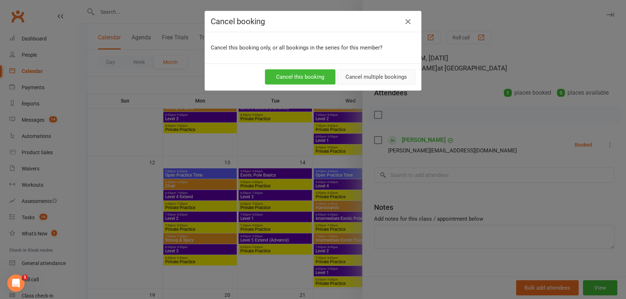 This screenshot has width=626, height=299. I want to click on button: Cancel multiple bookings, so click(376, 77).